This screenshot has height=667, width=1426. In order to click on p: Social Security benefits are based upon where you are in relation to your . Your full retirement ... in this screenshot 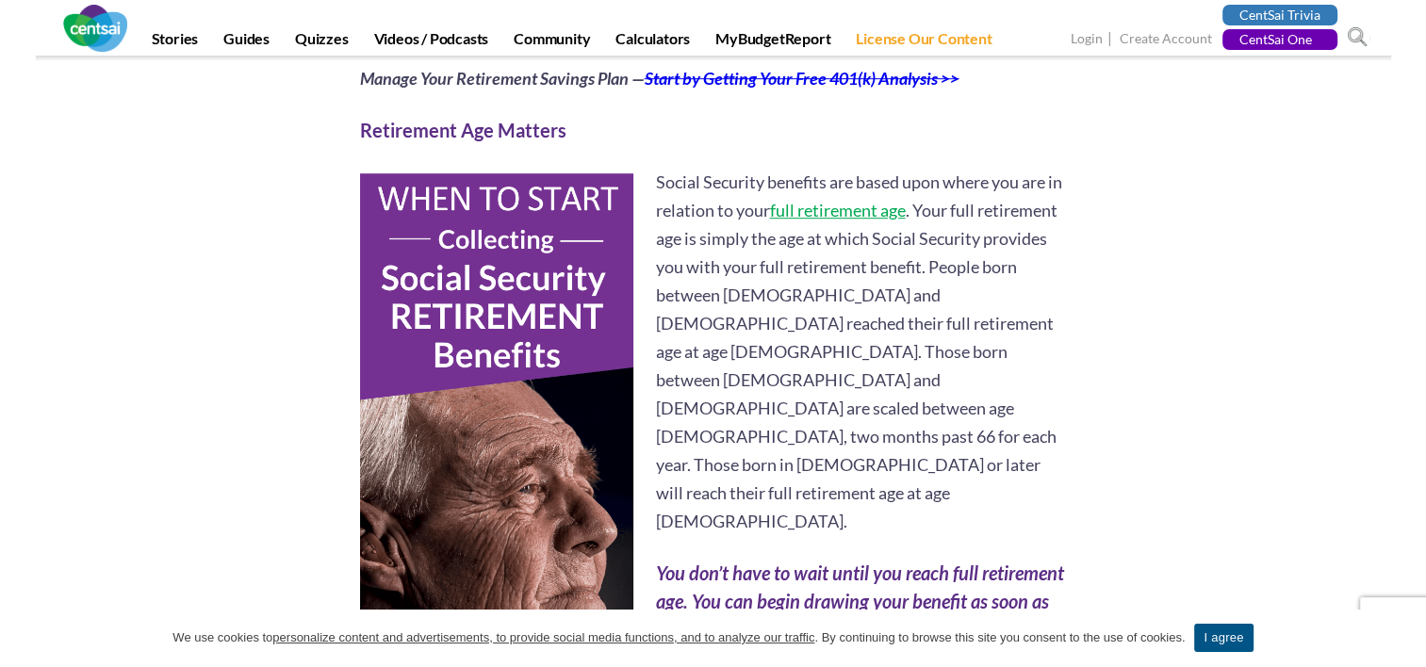, I will do `click(713, 352)`.